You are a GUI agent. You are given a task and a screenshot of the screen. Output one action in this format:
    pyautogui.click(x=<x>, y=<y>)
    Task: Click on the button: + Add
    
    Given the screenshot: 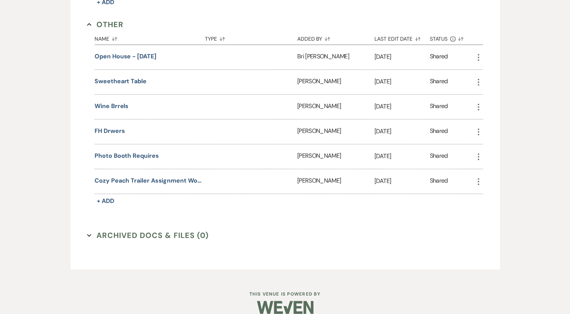 What is the action you would take?
    pyautogui.click(x=106, y=201)
    